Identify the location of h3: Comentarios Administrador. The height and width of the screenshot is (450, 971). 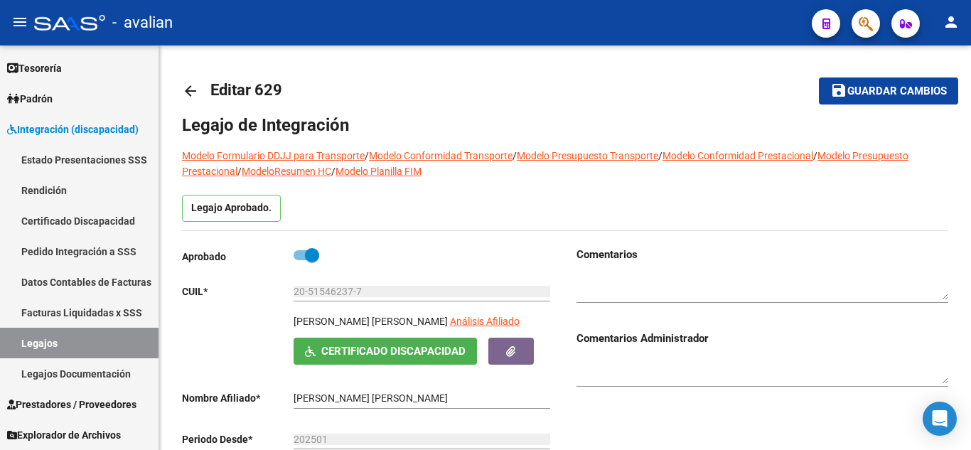
(762, 339).